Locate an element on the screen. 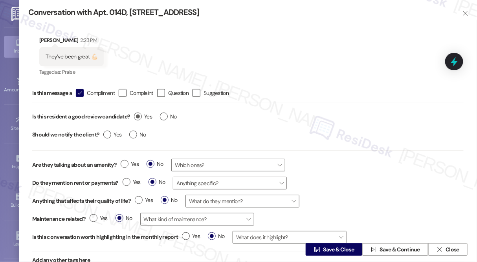 The image size is (477, 262). span: Anything specific? is located at coordinates (230, 183).